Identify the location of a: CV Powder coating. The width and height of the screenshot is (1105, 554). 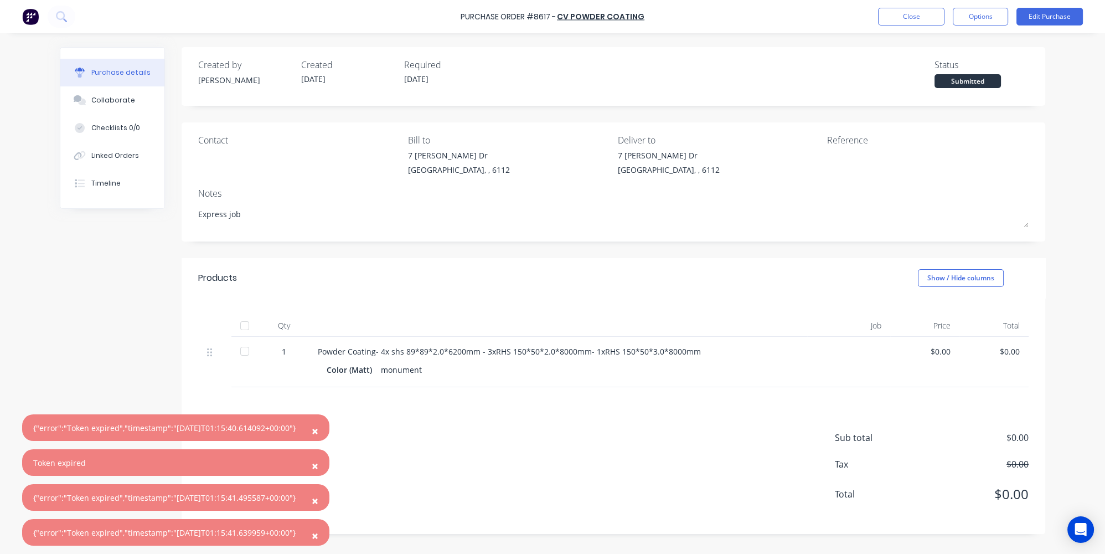
(601, 17).